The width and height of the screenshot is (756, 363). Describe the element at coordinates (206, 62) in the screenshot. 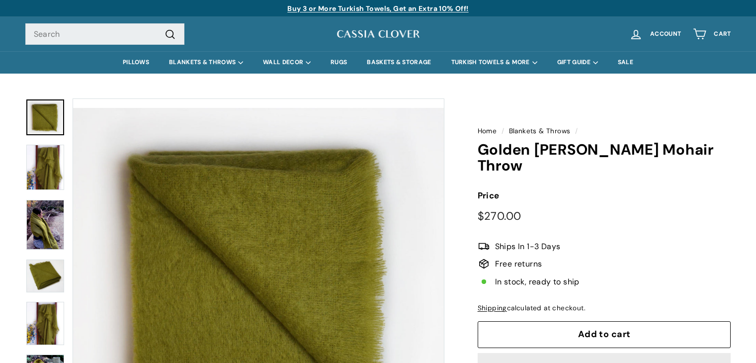

I see `summary: BLANKETS & THROWS` at that location.